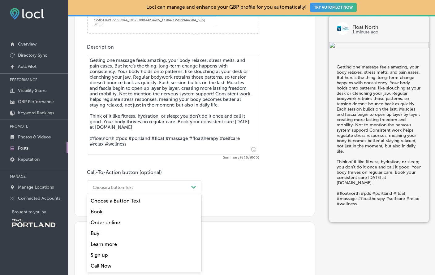  Describe the element at coordinates (144, 254) in the screenshot. I see `div: Sign up` at that location.